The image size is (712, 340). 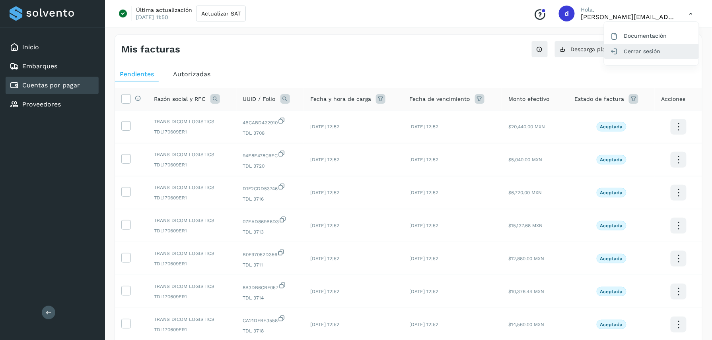 What do you see at coordinates (52, 105) in the screenshot?
I see `div: Proveedores` at bounding box center [52, 105].